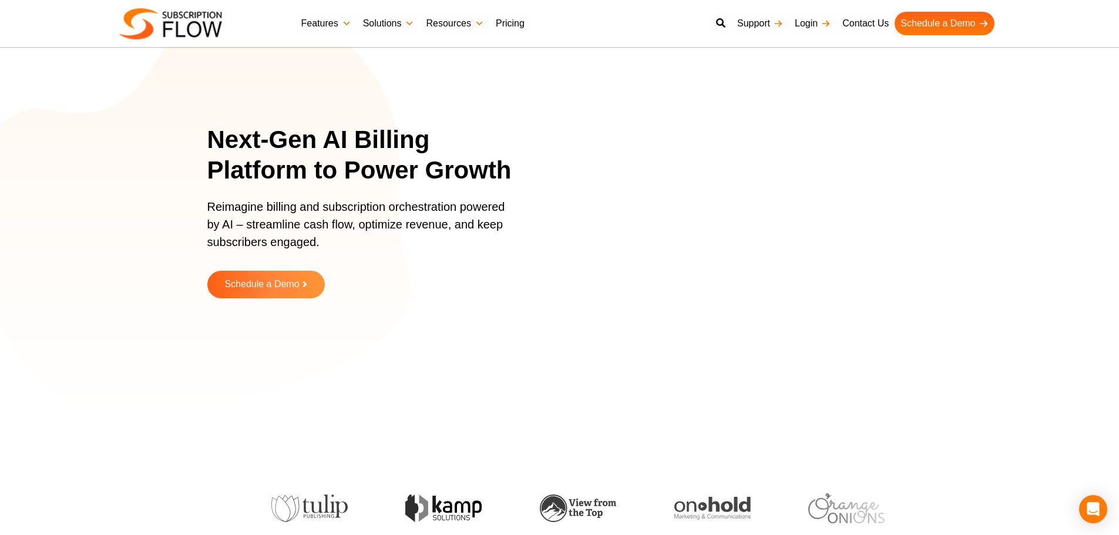  Describe the element at coordinates (865, 23) in the screenshot. I see `a: Contact Us` at that location.